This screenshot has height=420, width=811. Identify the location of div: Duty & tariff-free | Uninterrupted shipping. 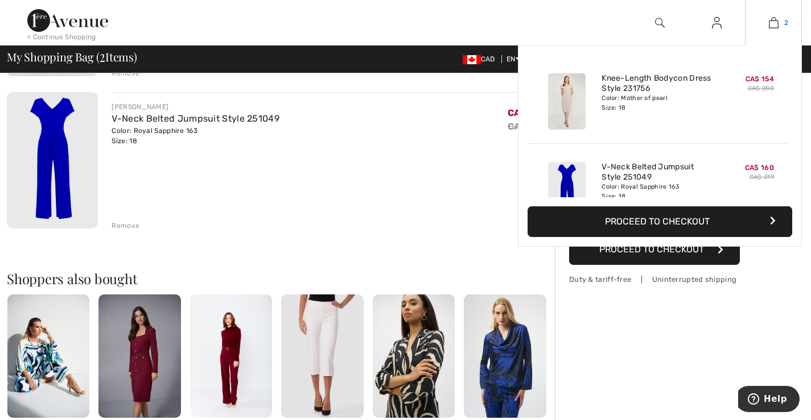
(654, 279).